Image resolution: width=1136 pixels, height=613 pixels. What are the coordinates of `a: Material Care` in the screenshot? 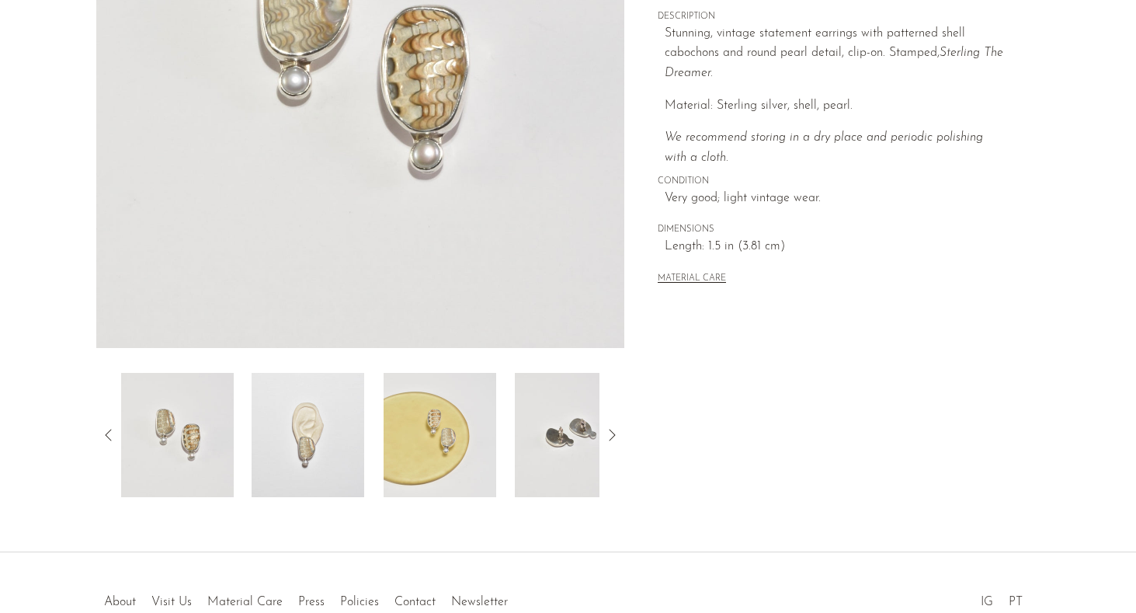 It's located at (245, 602).